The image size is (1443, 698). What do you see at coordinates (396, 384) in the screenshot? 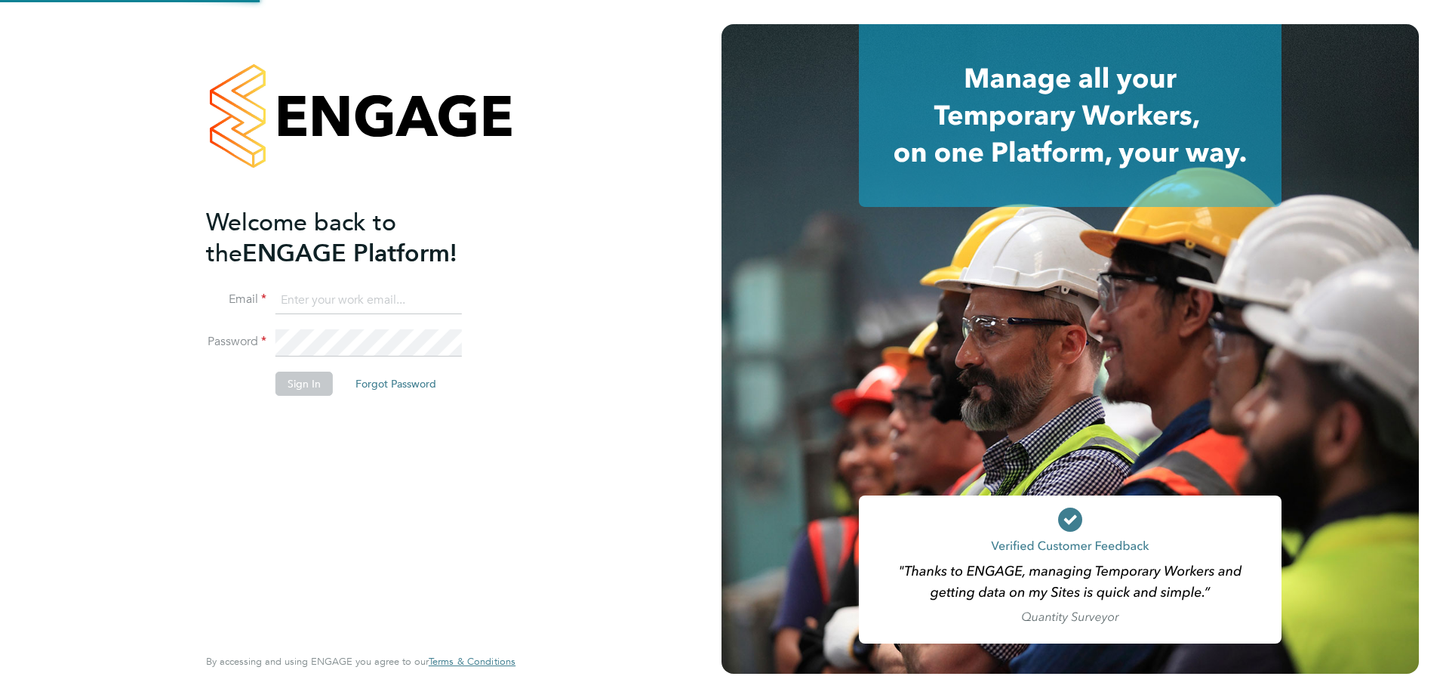
I see `button: Forgot Password` at bounding box center [396, 384].